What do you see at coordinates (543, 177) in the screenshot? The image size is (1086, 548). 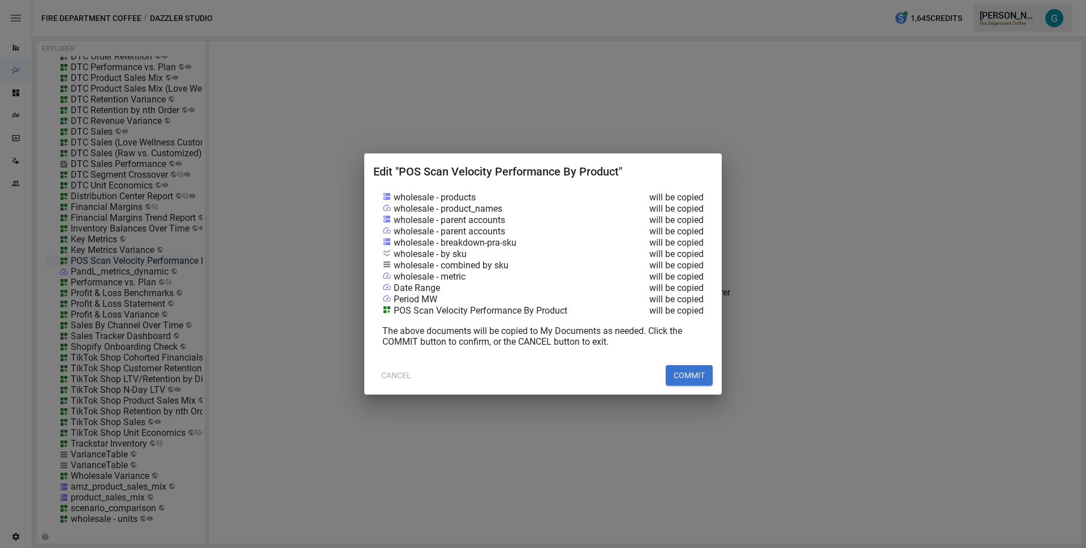 I see `h2: Edit "POS Scan Velocity Performance By Product"` at bounding box center [543, 177].